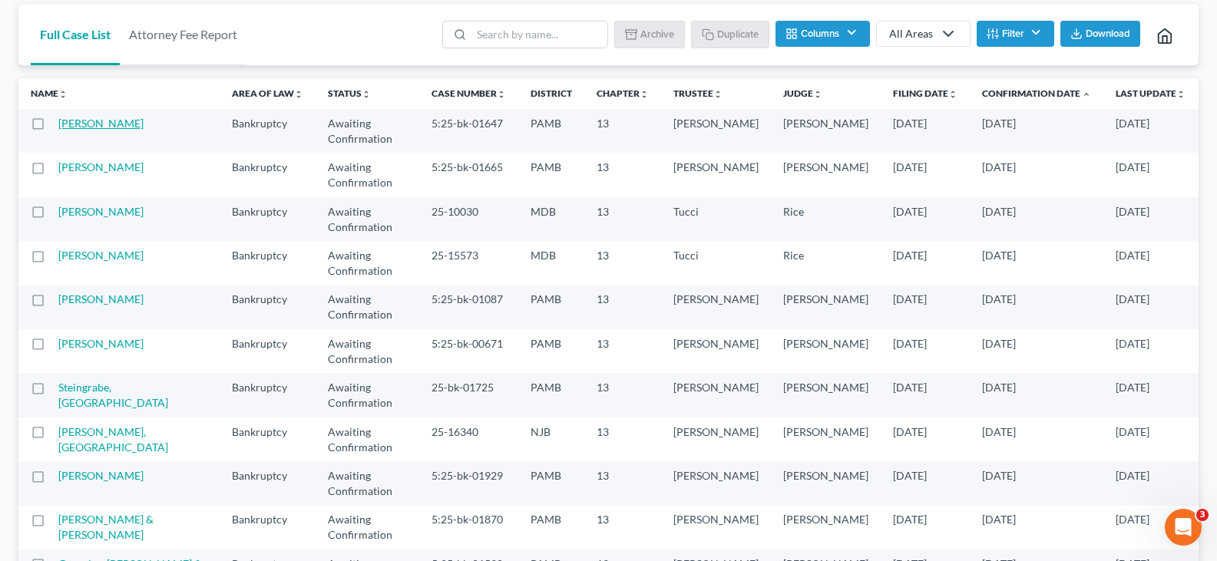 Image resolution: width=1217 pixels, height=561 pixels. Describe the element at coordinates (539, 35) in the screenshot. I see `input: Search by name...` at that location.